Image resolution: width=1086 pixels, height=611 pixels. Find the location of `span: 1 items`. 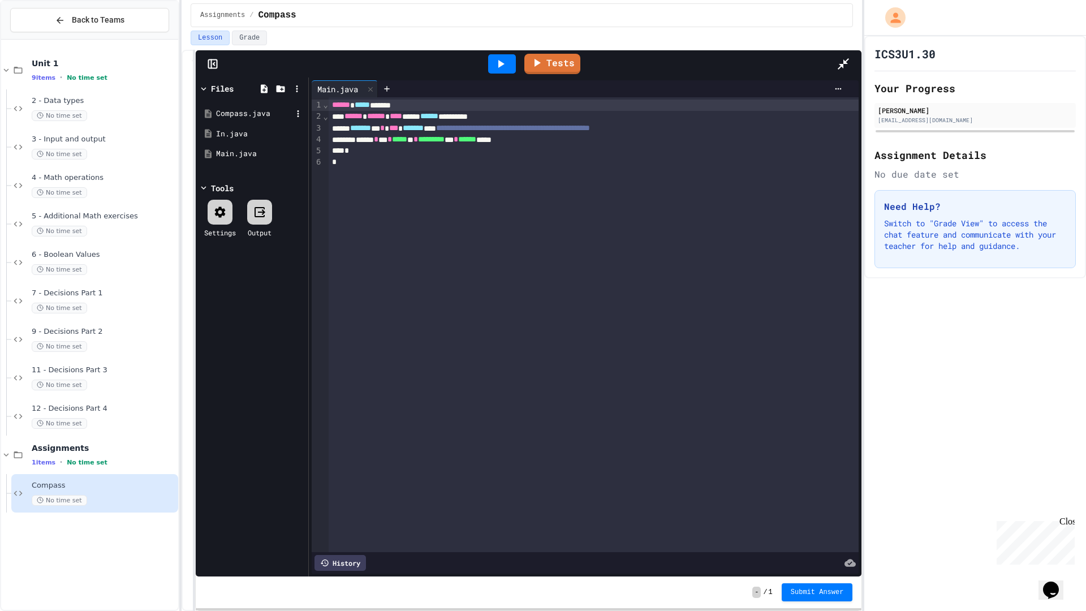

span: 1 items is located at coordinates (44, 462).